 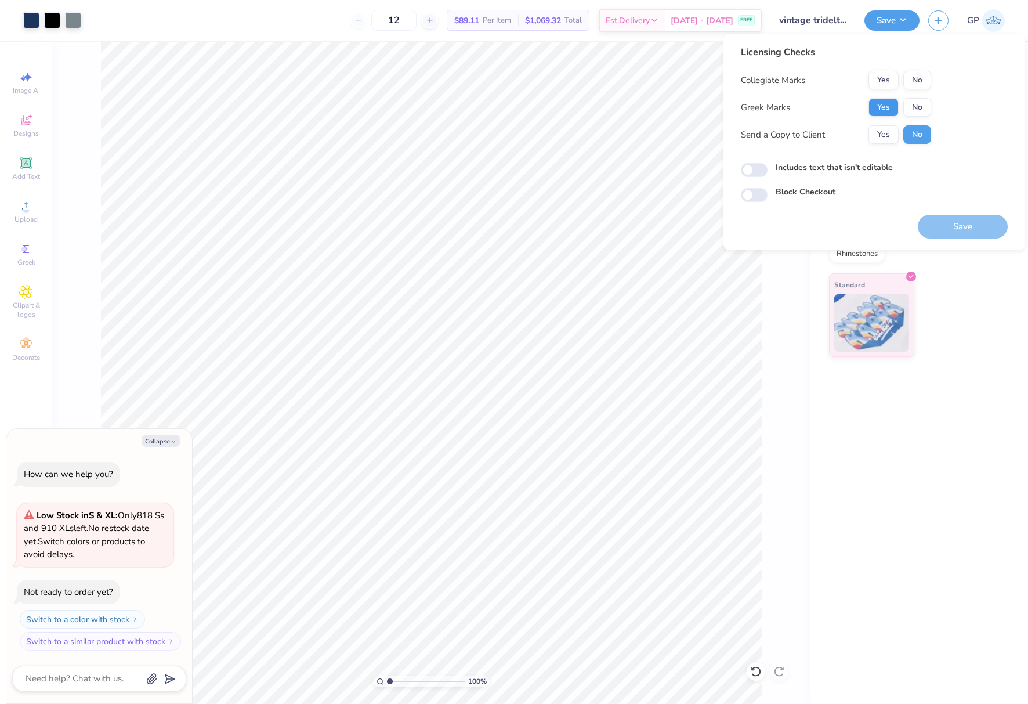 What do you see at coordinates (834, 167) in the screenshot?
I see `label: Includes text that isn't editable` at bounding box center [834, 167].